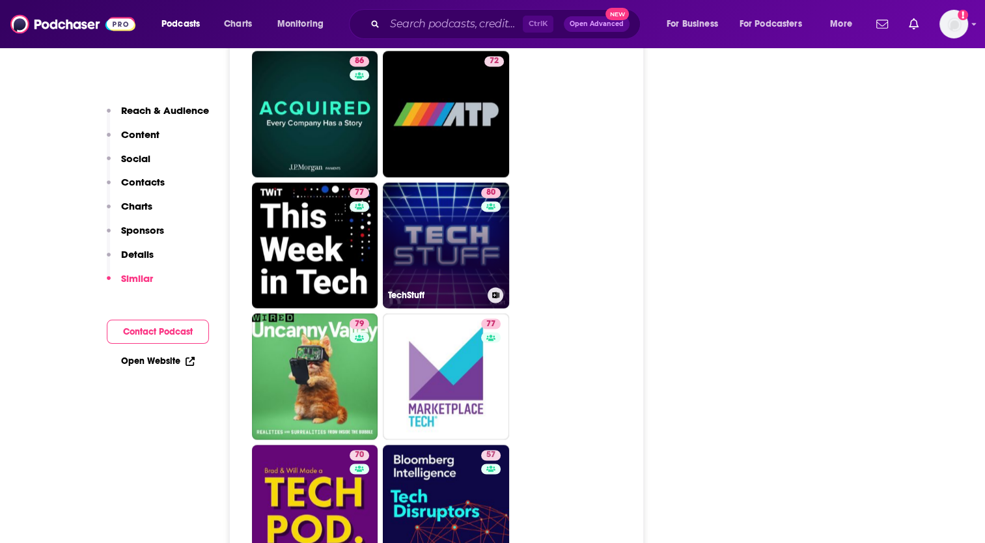 The width and height of the screenshot is (985, 543). What do you see at coordinates (771, 24) in the screenshot?
I see `span: For Podcasters` at bounding box center [771, 24].